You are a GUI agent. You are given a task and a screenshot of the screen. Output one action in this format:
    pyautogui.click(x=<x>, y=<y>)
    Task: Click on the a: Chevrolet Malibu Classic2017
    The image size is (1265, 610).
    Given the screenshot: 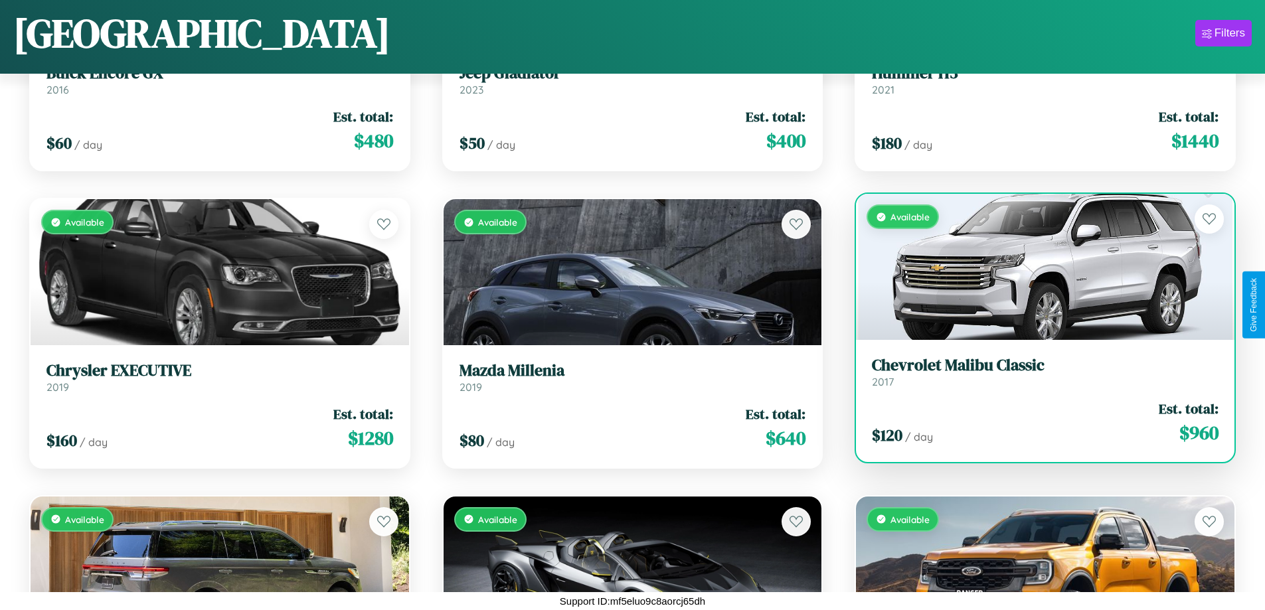 What is the action you would take?
    pyautogui.click(x=1045, y=372)
    